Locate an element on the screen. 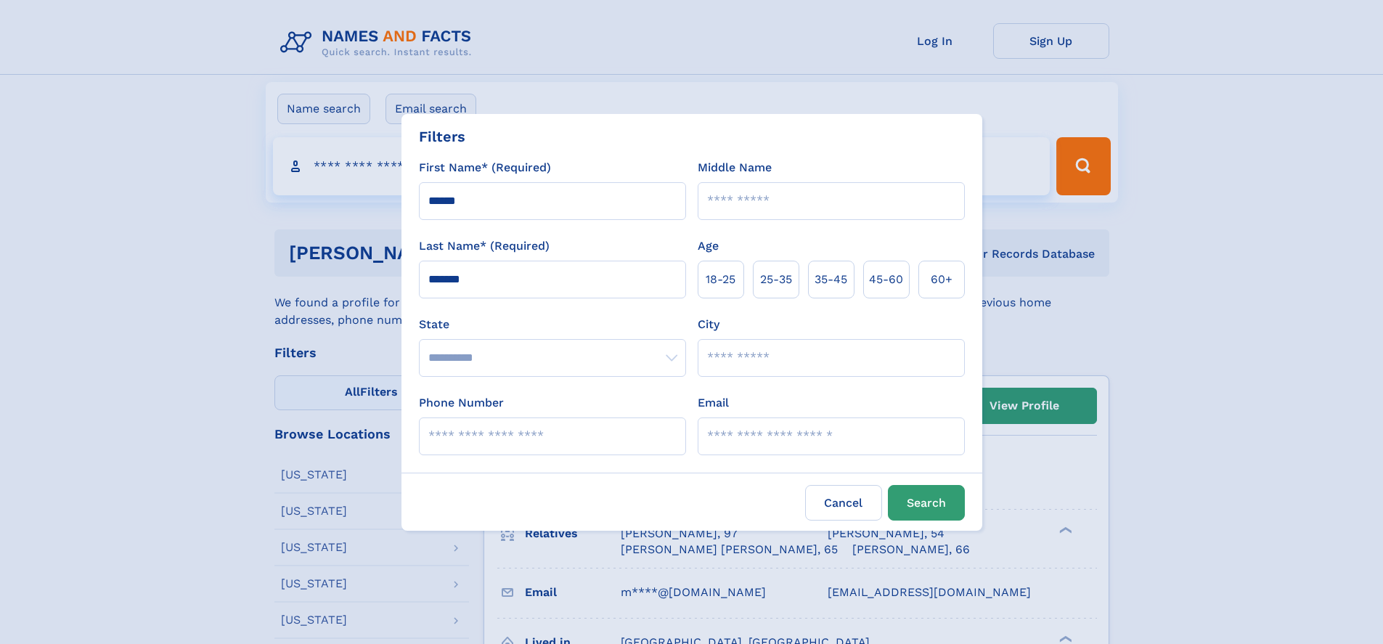  label: Phone Number is located at coordinates (461, 403).